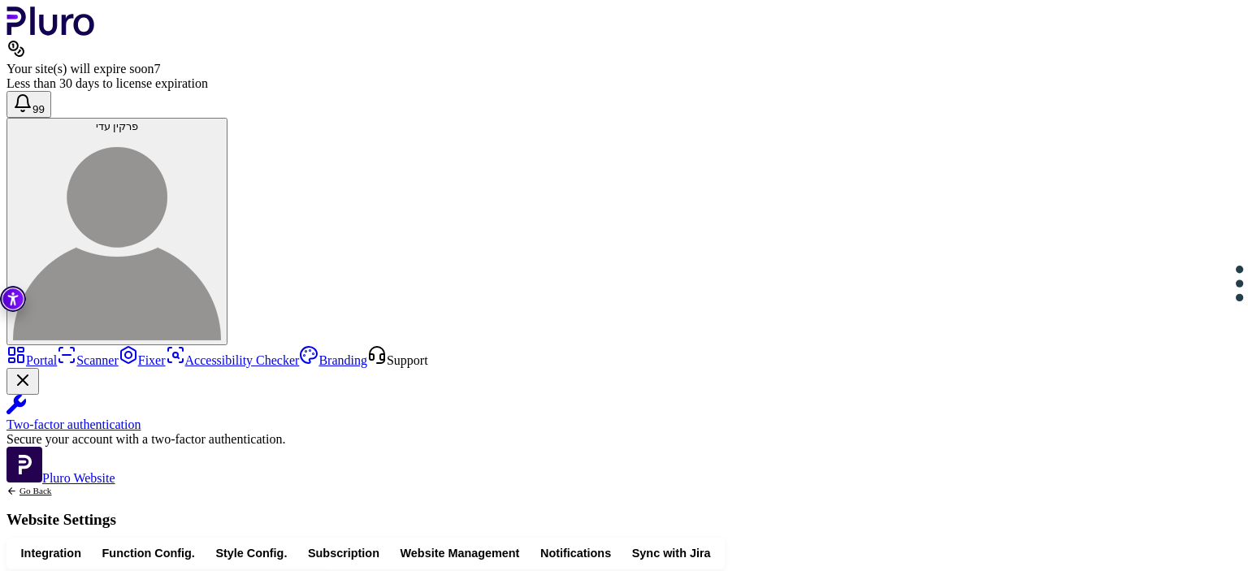 The image size is (1248, 571). What do you see at coordinates (117, 126) in the screenshot?
I see `span: פרקין עדי` at bounding box center [117, 126].